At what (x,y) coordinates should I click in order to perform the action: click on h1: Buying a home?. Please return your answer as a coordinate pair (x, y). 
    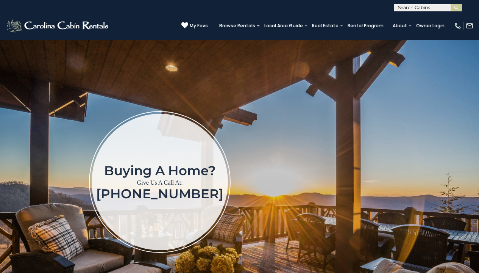
    Looking at the image, I should click on (160, 170).